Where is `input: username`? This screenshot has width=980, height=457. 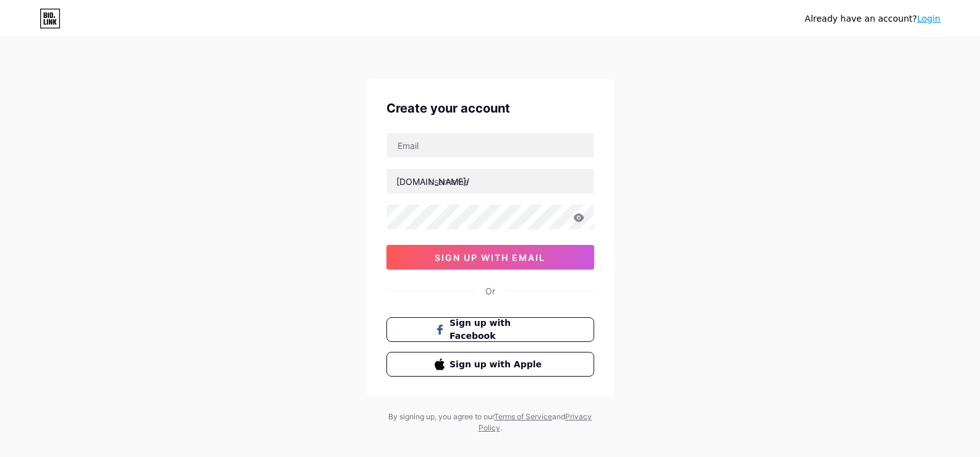 input: username is located at coordinates (490, 181).